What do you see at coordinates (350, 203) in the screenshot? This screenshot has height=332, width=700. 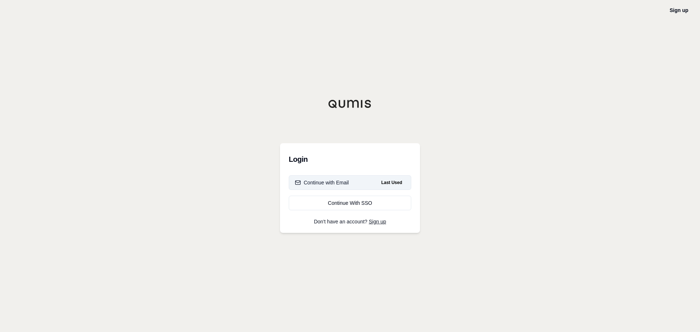 I see `a: Continue With SSO` at bounding box center [350, 203].